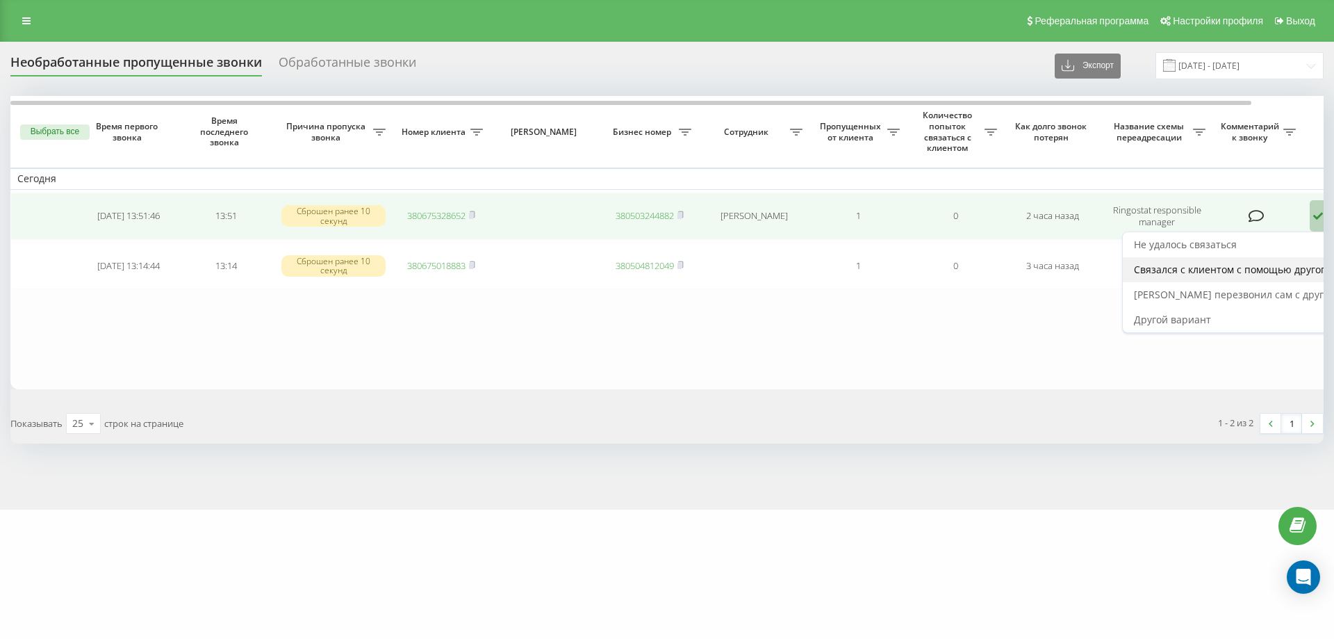 The width and height of the screenshot is (1334, 639). Describe the element at coordinates (748, 132) in the screenshot. I see `span: Сотрудник` at that location.